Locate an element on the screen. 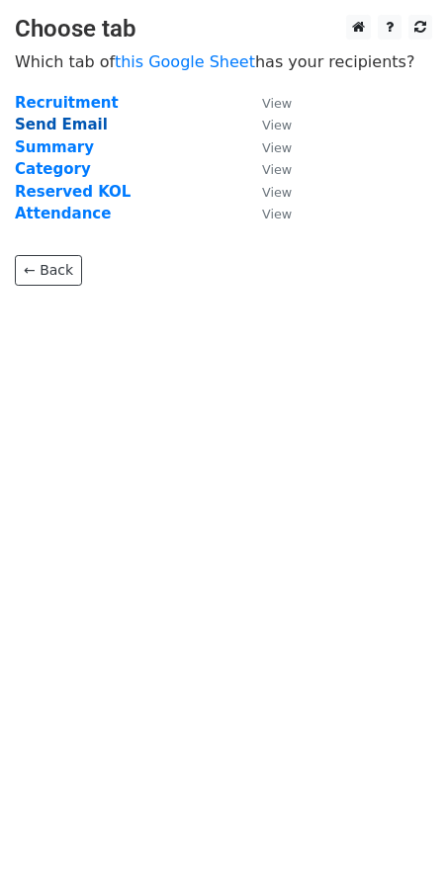 The height and width of the screenshot is (870, 447). h3: Choose tab is located at coordinates (223, 29).